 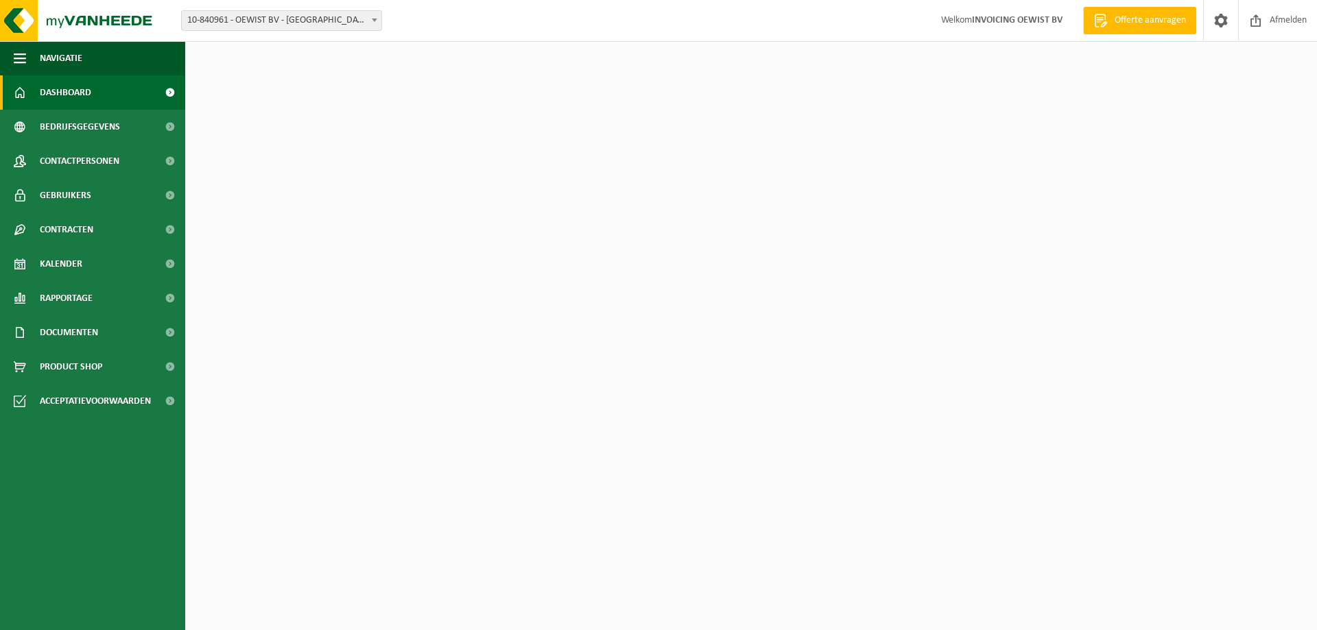 What do you see at coordinates (61, 264) in the screenshot?
I see `span: Kalender` at bounding box center [61, 264].